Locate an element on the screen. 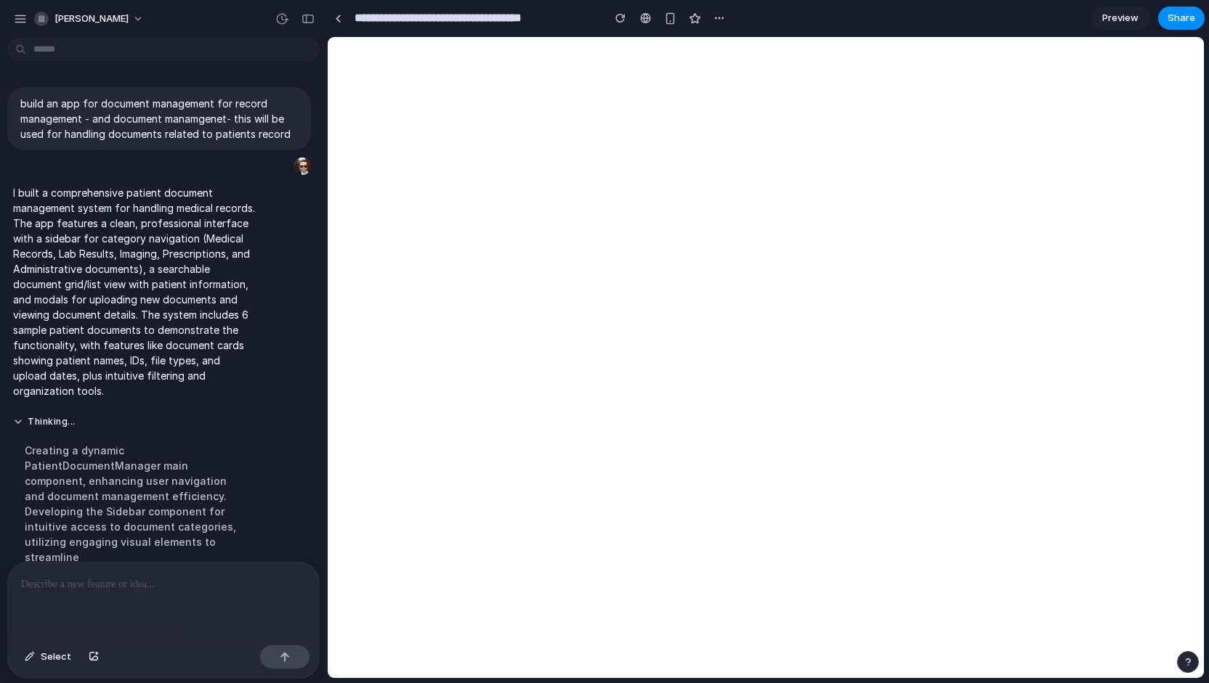 The height and width of the screenshot is (683, 1209). button: Share is located at coordinates (1181, 18).